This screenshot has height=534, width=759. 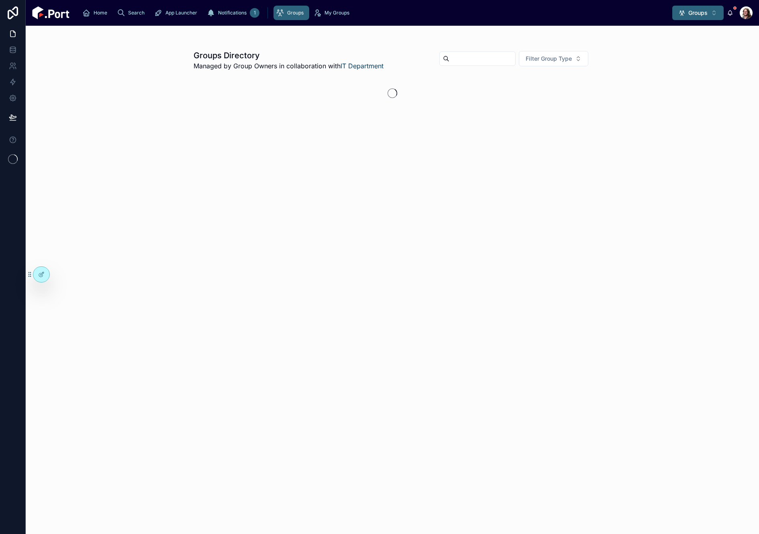 I want to click on a: My Groups, so click(x=333, y=13).